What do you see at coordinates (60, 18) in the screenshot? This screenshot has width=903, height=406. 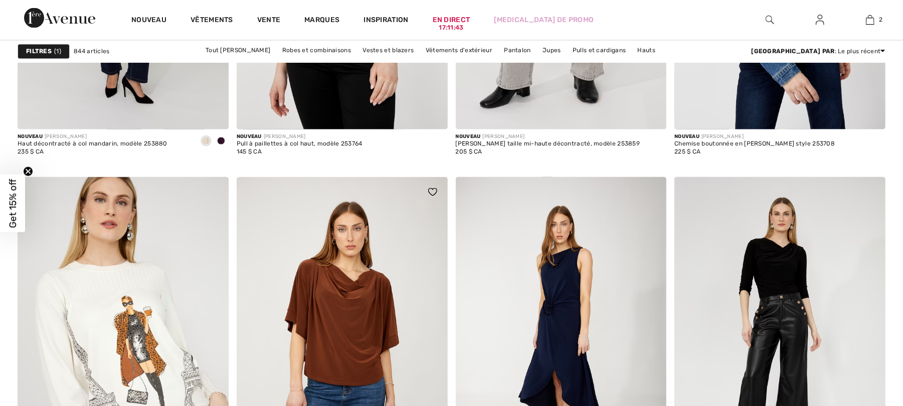 I see `a: 1ère Avenue` at bounding box center [60, 18].